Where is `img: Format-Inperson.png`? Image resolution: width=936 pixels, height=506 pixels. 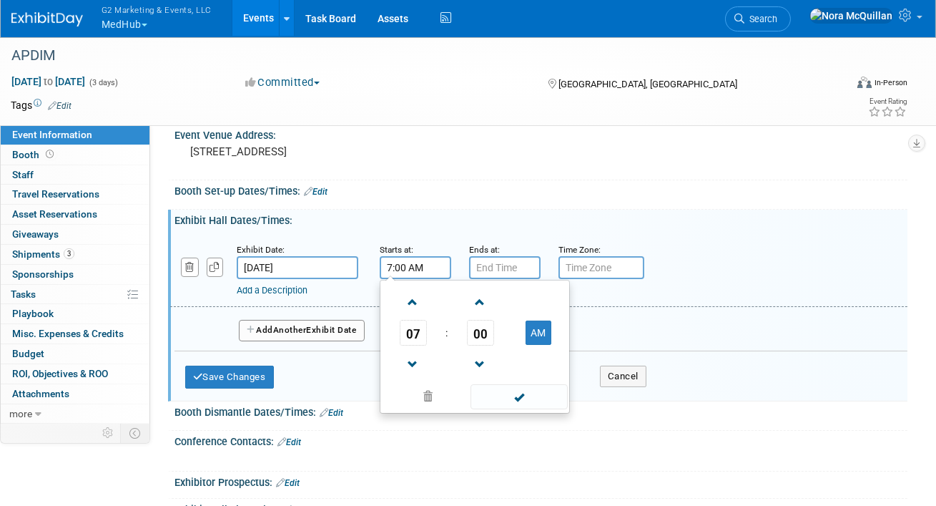 img: Format-Inperson.png is located at coordinates (865, 82).